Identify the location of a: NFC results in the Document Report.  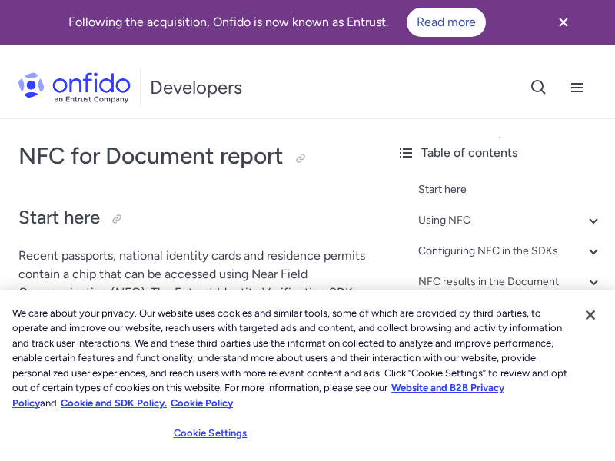
(511, 291).